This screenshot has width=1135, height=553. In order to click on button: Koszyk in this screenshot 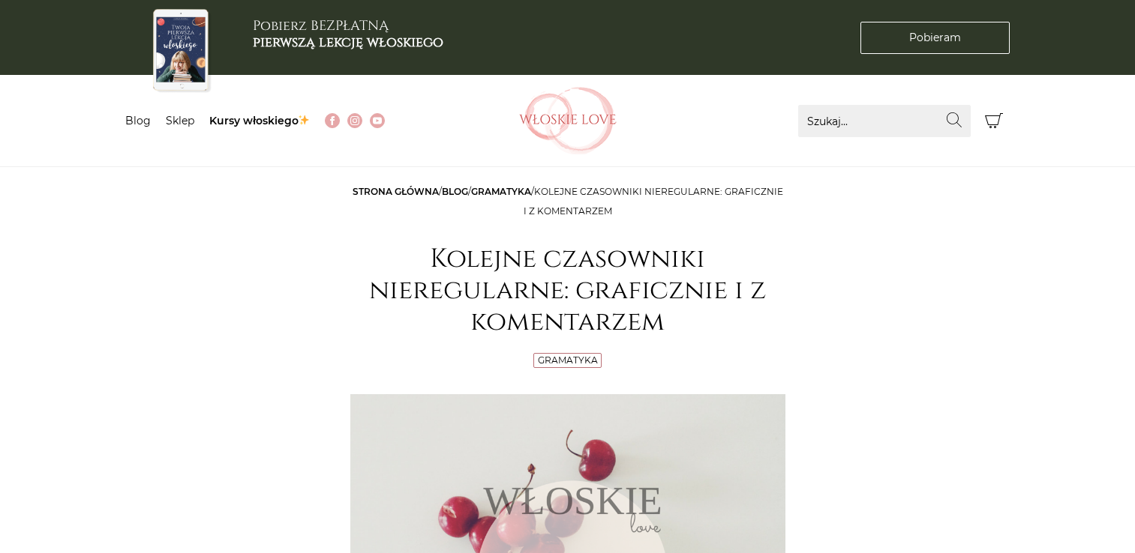, I will do `click(994, 121)`.